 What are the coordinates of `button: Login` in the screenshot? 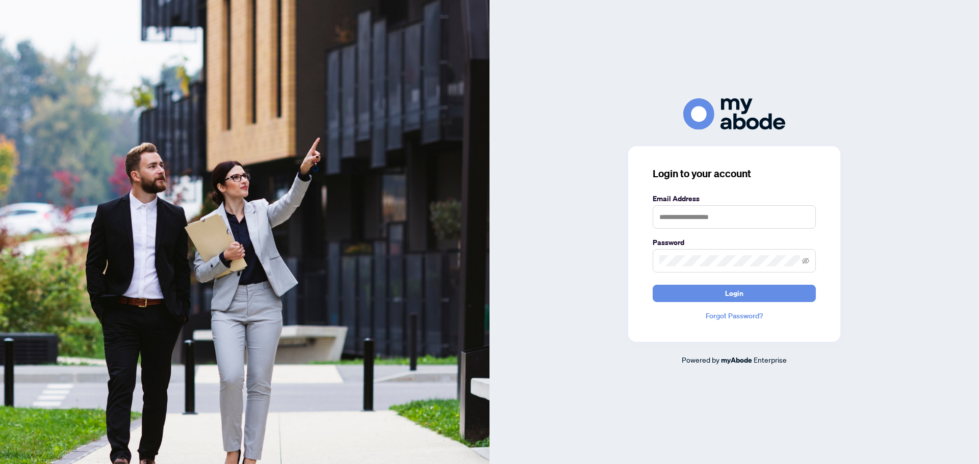 It's located at (734, 294).